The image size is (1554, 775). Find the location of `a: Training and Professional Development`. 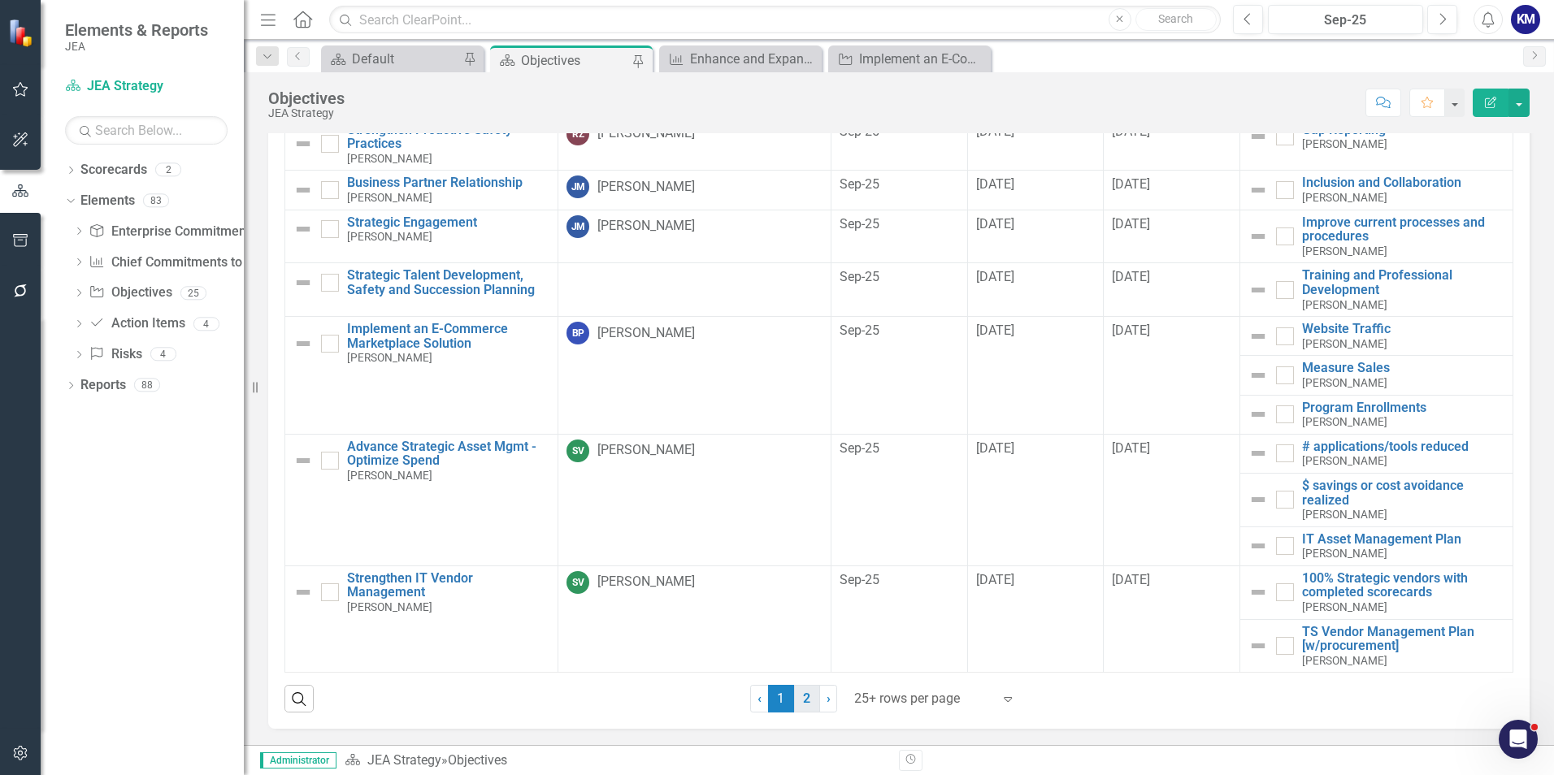

a: Training and Professional Development is located at coordinates (1403, 282).